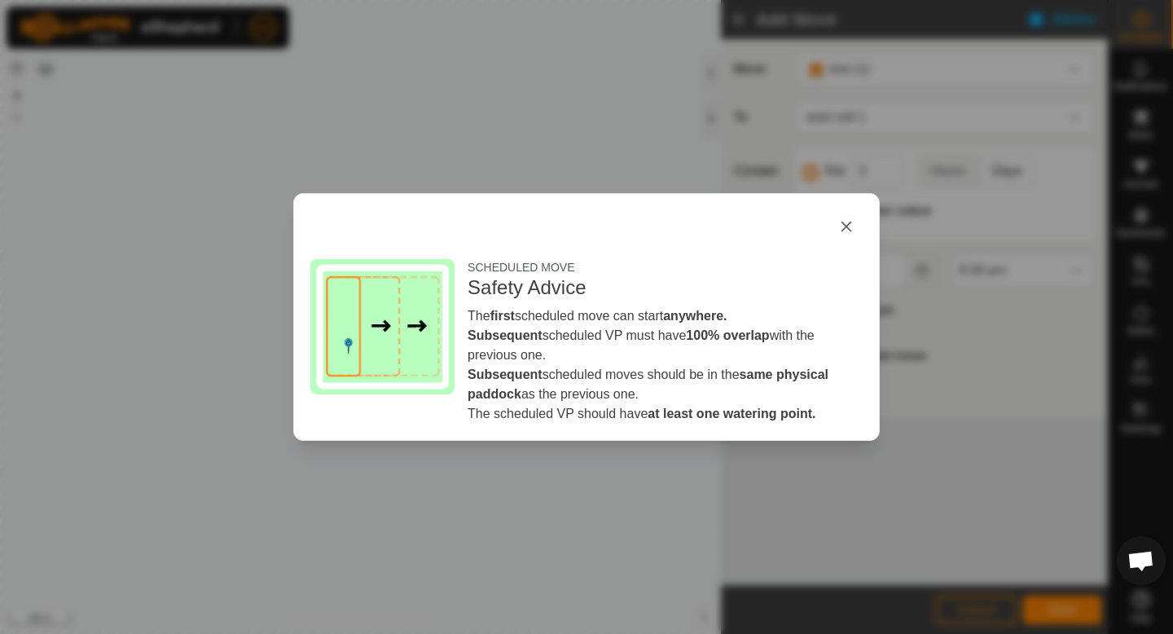 The width and height of the screenshot is (1173, 634). What do you see at coordinates (503, 315) in the screenshot?
I see `strong: first` at bounding box center [503, 315].